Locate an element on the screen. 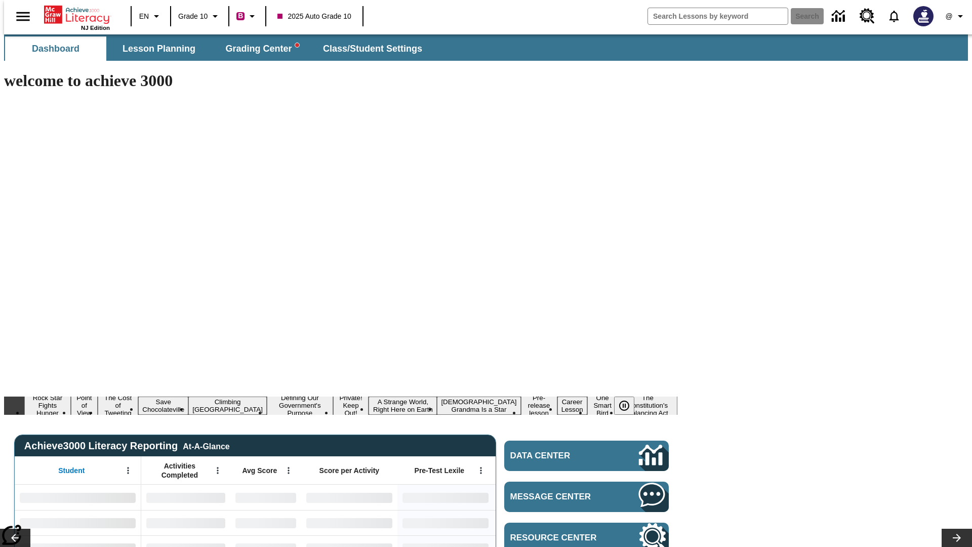  button: Select a new avatar is located at coordinates (923, 16).